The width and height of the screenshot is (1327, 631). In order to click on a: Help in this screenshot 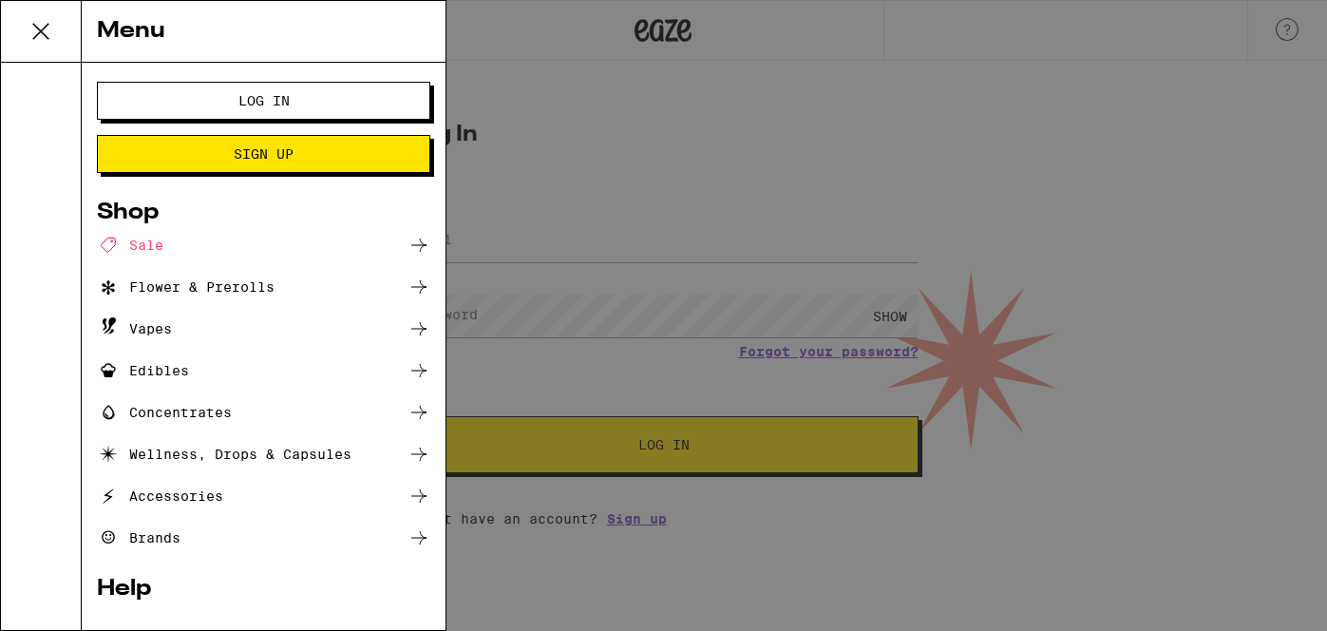, I will do `click(263, 589)`.